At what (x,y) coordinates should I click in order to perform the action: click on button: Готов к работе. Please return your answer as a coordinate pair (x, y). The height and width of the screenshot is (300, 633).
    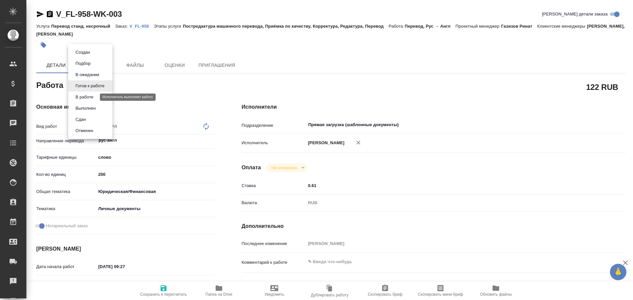
    Looking at the image, I should click on (90, 86).